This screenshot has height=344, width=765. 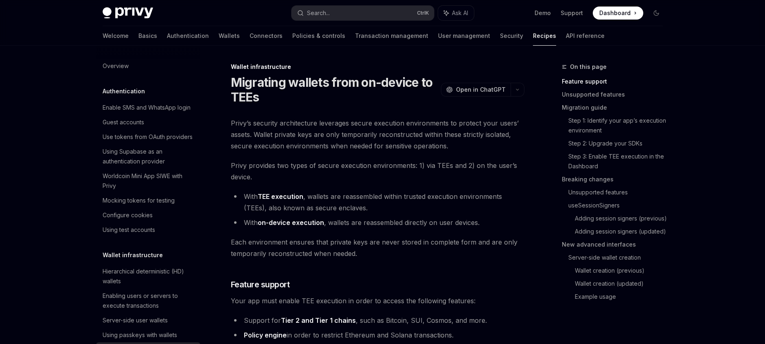 I want to click on div: Worldcoin Mini App SIWE with Privy, so click(x=149, y=181).